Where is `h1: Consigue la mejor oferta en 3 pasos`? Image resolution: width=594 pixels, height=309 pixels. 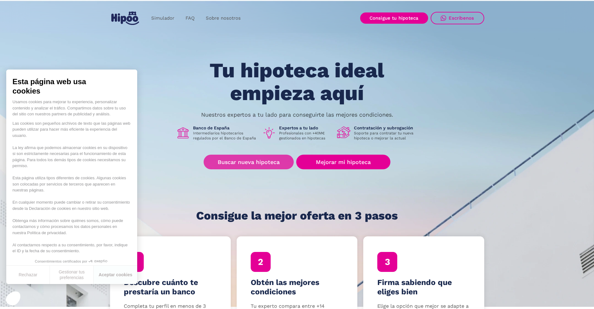
h1: Consigue la mejor oferta en 3 pasos is located at coordinates (297, 216).